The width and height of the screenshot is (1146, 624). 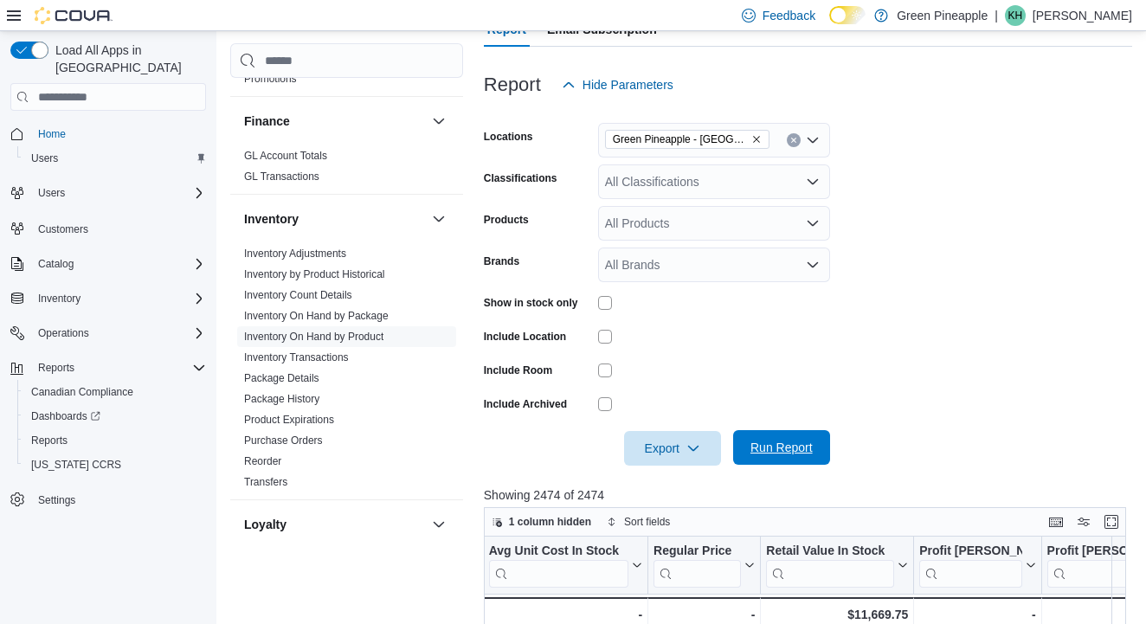 What do you see at coordinates (1015, 16) in the screenshot?
I see `span: KH` at bounding box center [1015, 16].